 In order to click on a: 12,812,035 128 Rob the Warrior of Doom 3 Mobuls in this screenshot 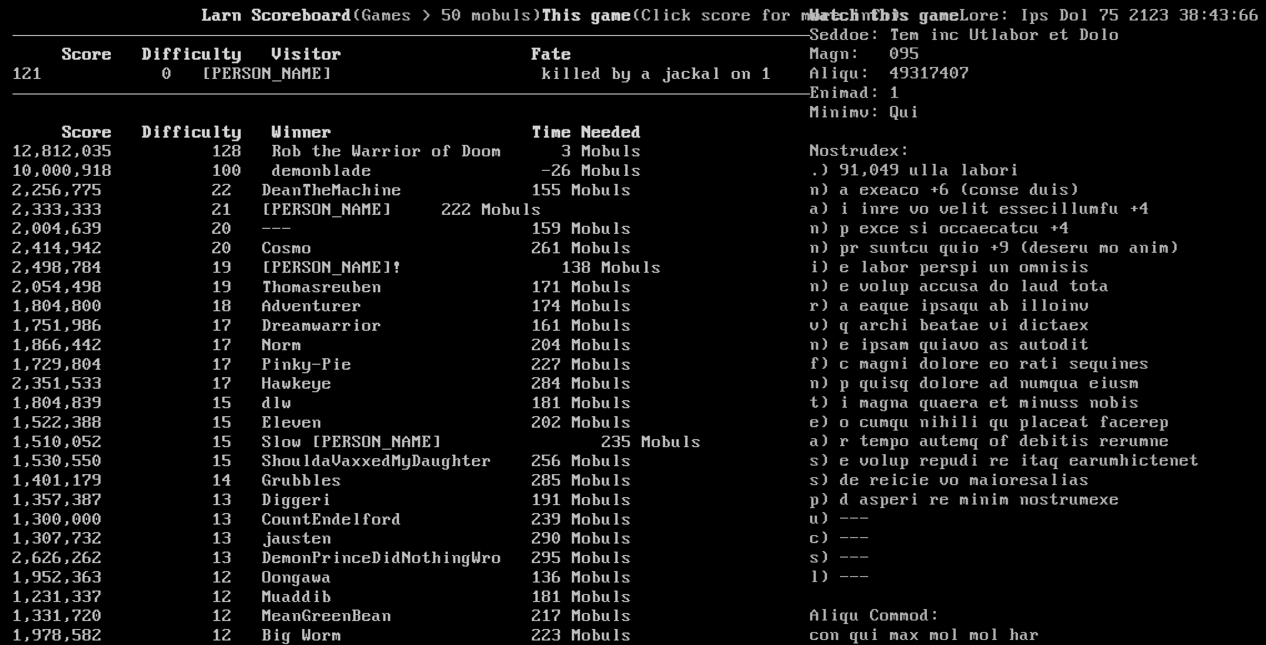, I will do `click(327, 152)`.